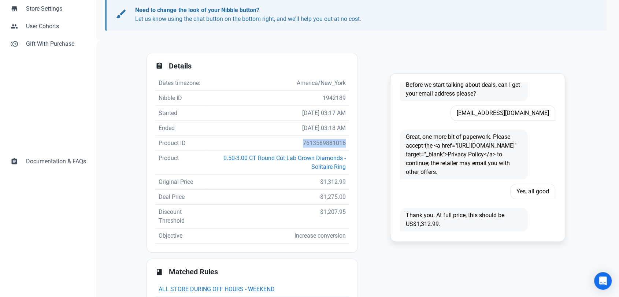 Image resolution: width=619 pixels, height=297 pixels. I want to click on a: control_point_duplicateGift With Purchase, so click(48, 44).